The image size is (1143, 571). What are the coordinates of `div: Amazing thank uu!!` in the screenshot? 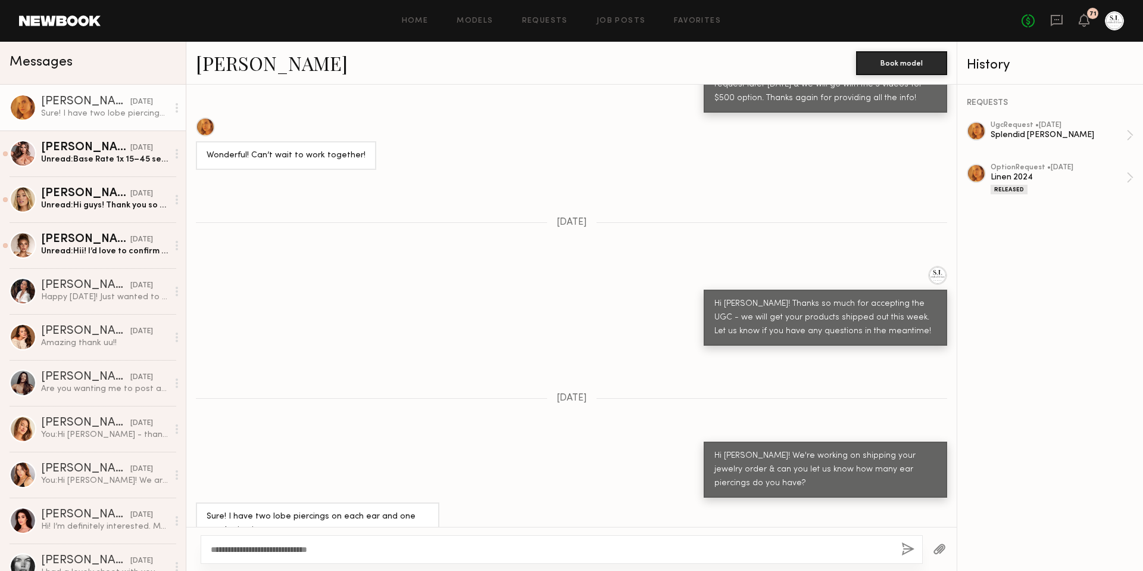 It's located at (104, 342).